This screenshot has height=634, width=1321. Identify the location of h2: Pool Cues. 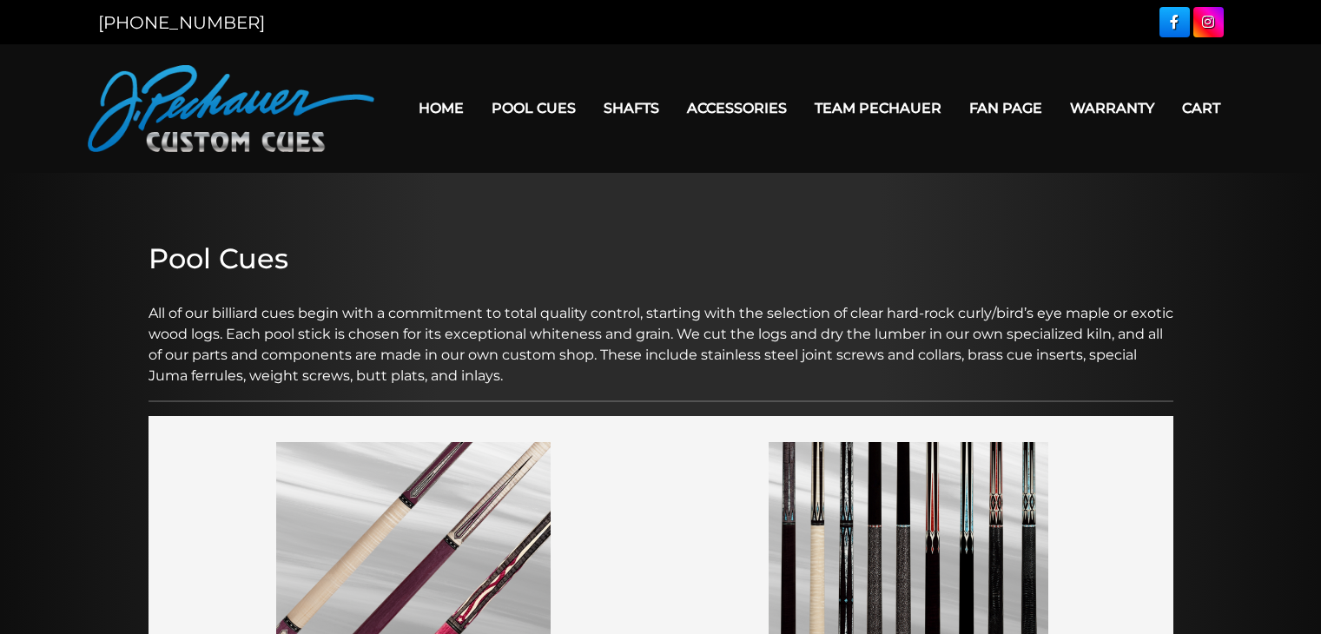
(661, 259).